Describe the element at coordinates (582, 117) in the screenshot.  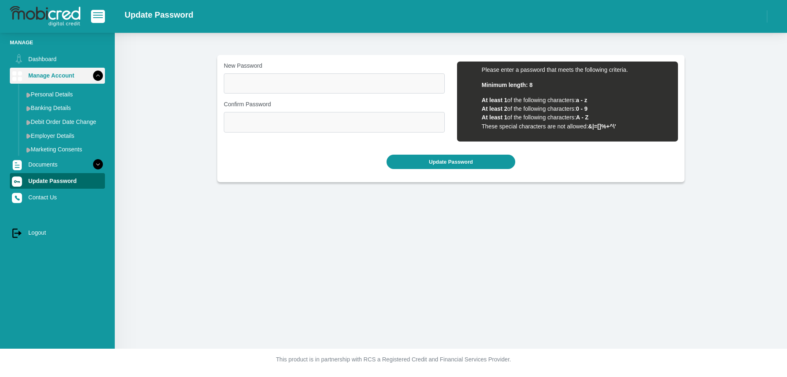
I see `b: A - Z` at that location.